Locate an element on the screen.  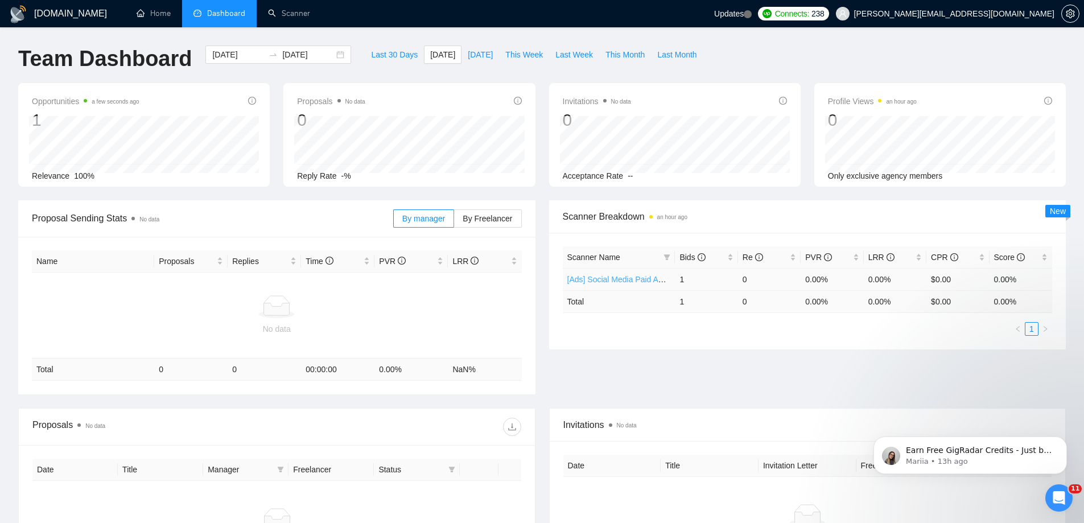
button: Last Month is located at coordinates (676, 55).